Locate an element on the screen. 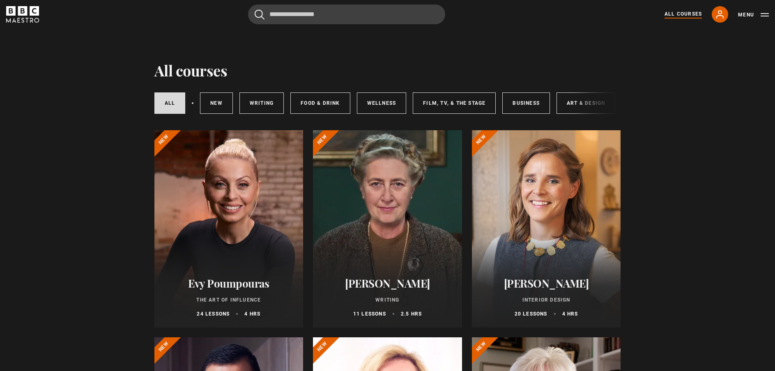  button: Submit the search query is located at coordinates (260, 14).